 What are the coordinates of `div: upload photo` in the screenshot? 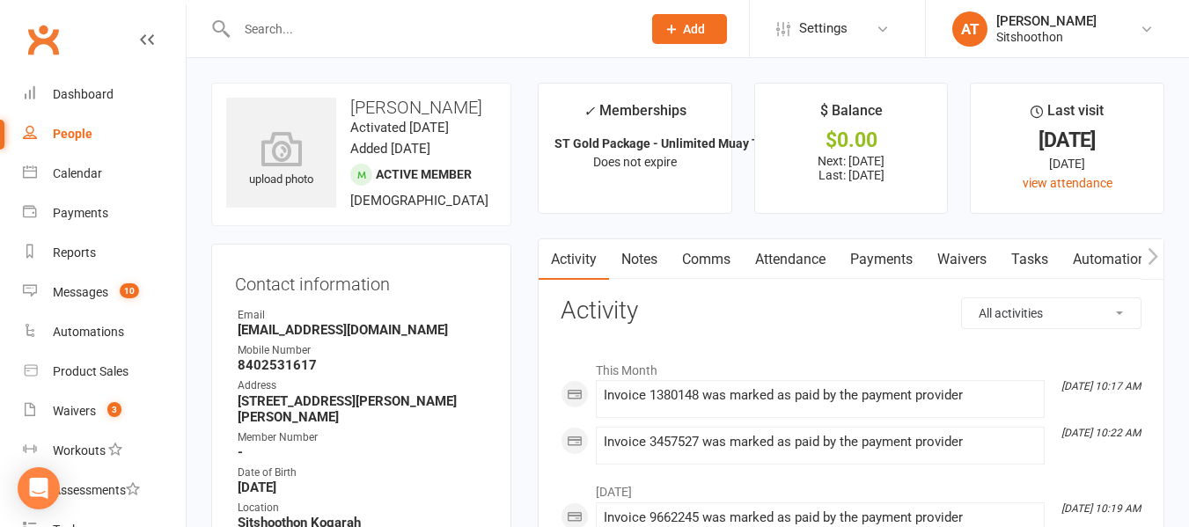 It's located at (281, 160).